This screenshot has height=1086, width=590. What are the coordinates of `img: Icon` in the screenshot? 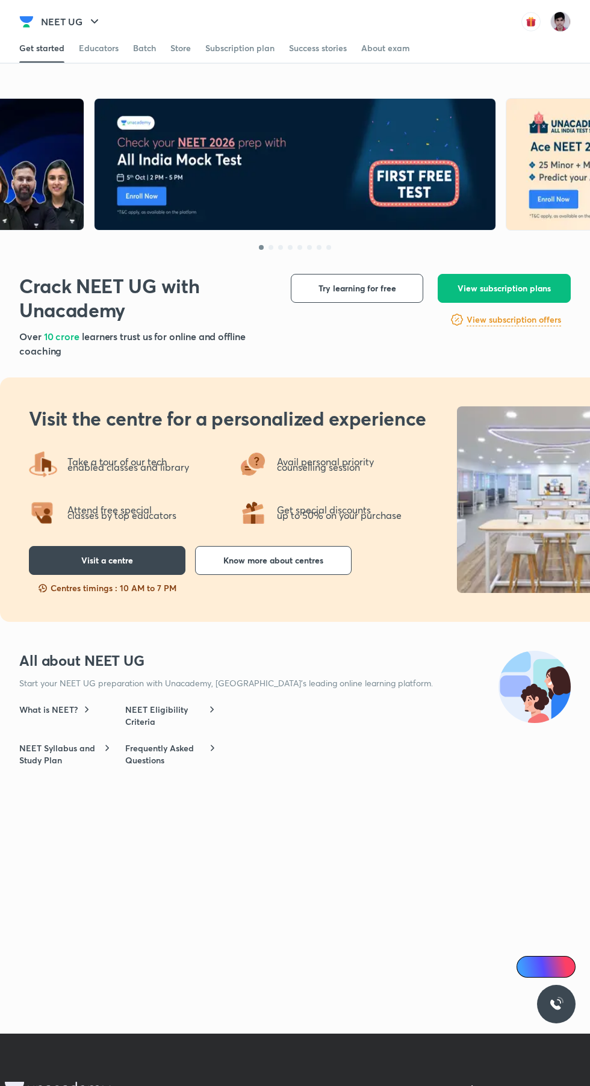 It's located at (528, 967).